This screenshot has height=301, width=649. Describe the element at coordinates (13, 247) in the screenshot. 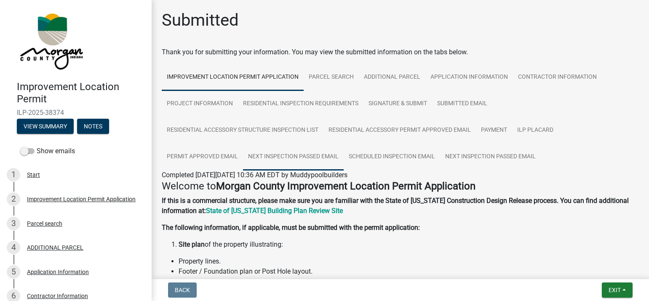

I see `div: 4` at that location.